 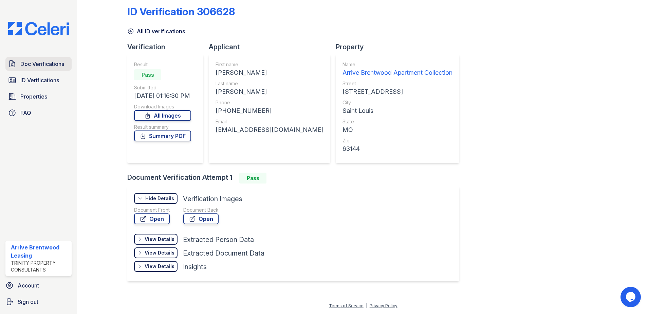 I want to click on a: FAQ, so click(x=38, y=113).